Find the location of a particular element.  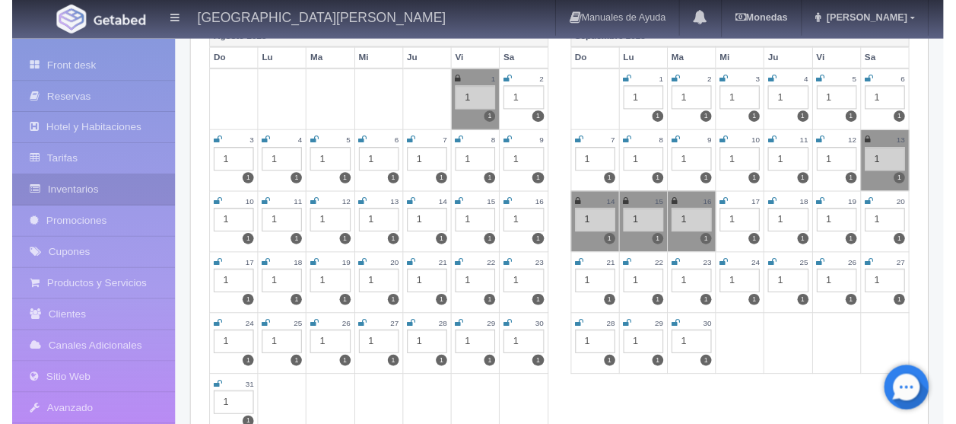

small: 3 is located at coordinates (246, 143).